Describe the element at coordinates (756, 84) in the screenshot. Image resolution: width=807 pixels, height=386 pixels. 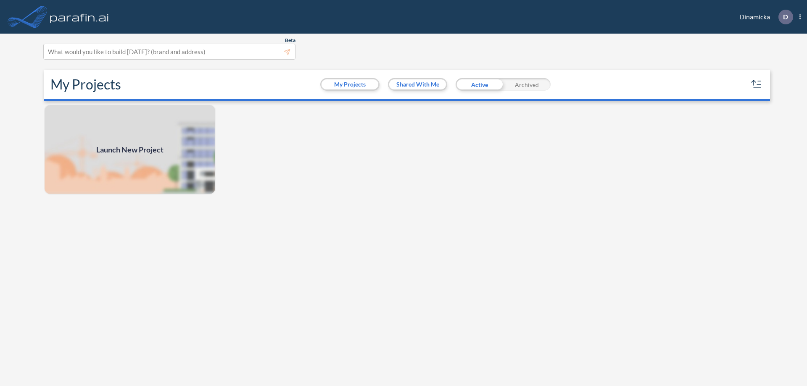
I see `button: sort` at that location.